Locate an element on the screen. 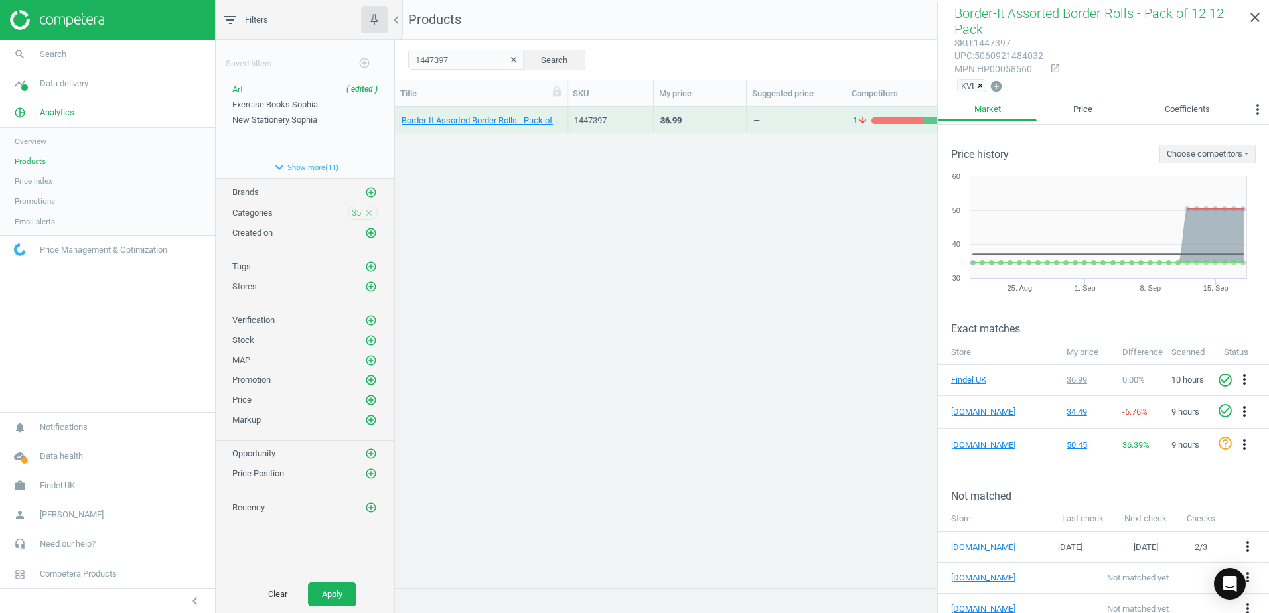  a: Market is located at coordinates (987, 109).